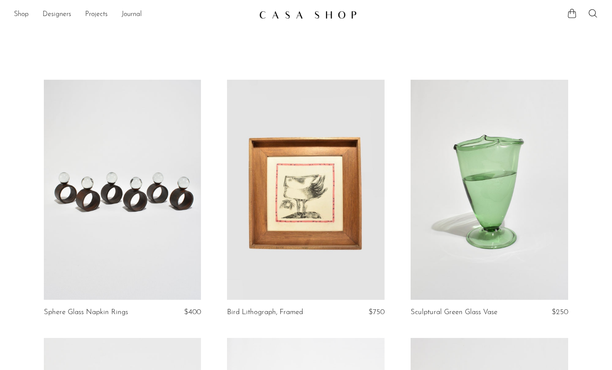  I want to click on a: Designers, so click(57, 15).